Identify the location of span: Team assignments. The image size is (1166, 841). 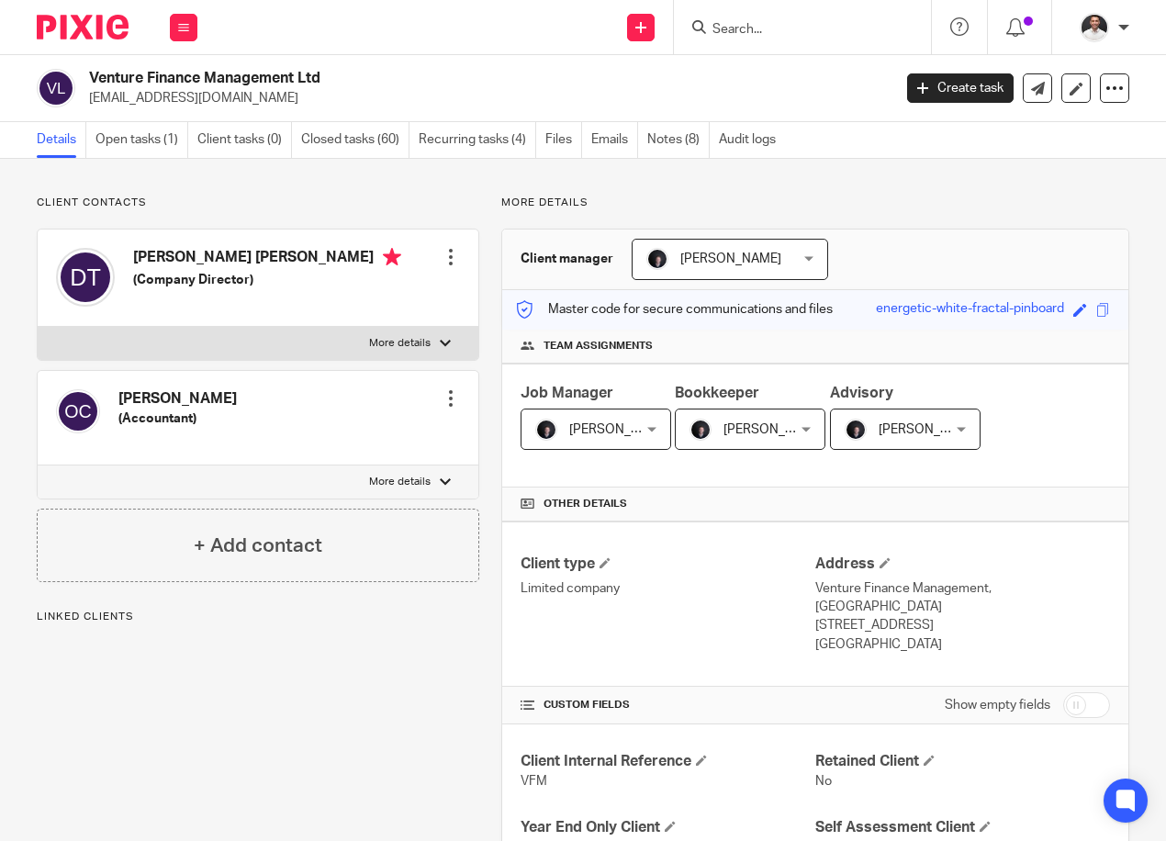
(598, 346).